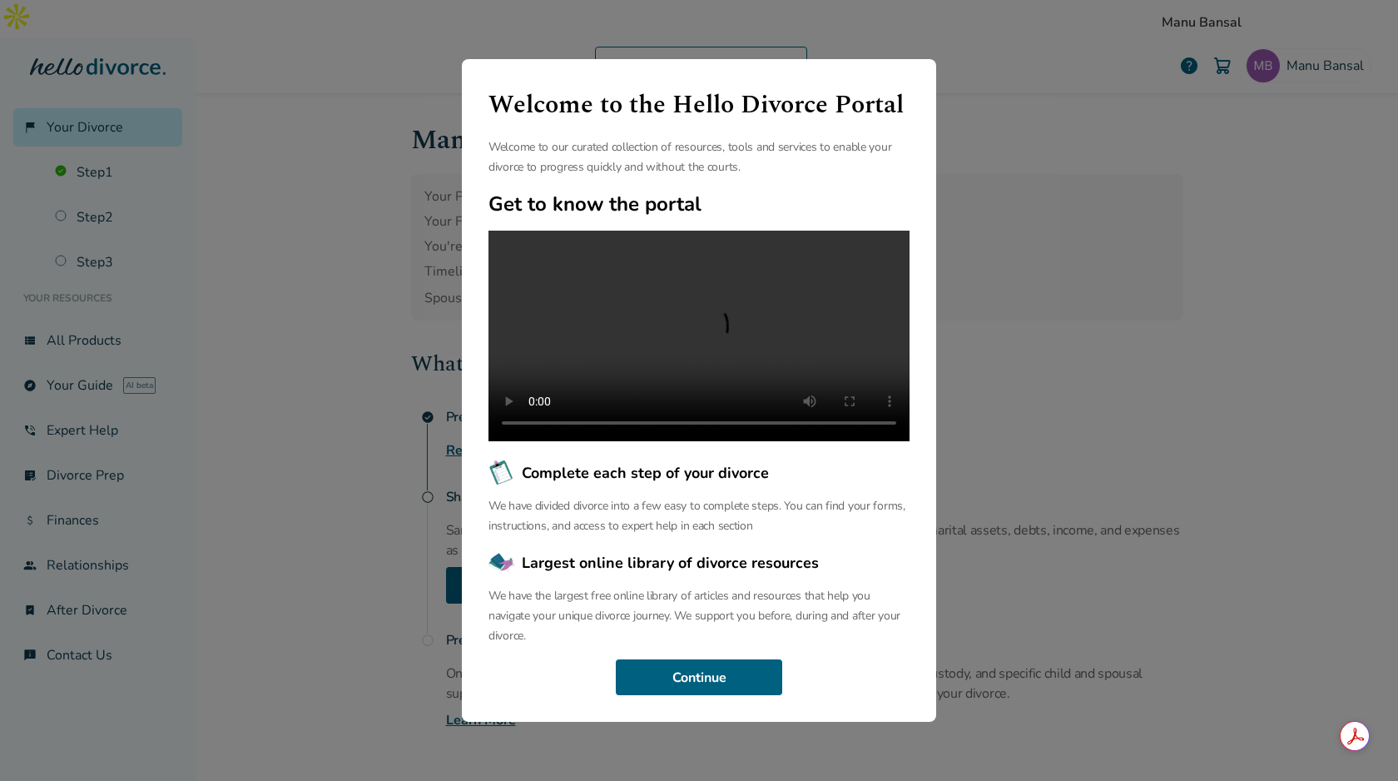 Image resolution: width=1398 pixels, height=781 pixels. Describe the element at coordinates (699, 157) in the screenshot. I see `p: Welcome to our curated collection of resources, tools and services to enable your divorce to prog...` at that location.